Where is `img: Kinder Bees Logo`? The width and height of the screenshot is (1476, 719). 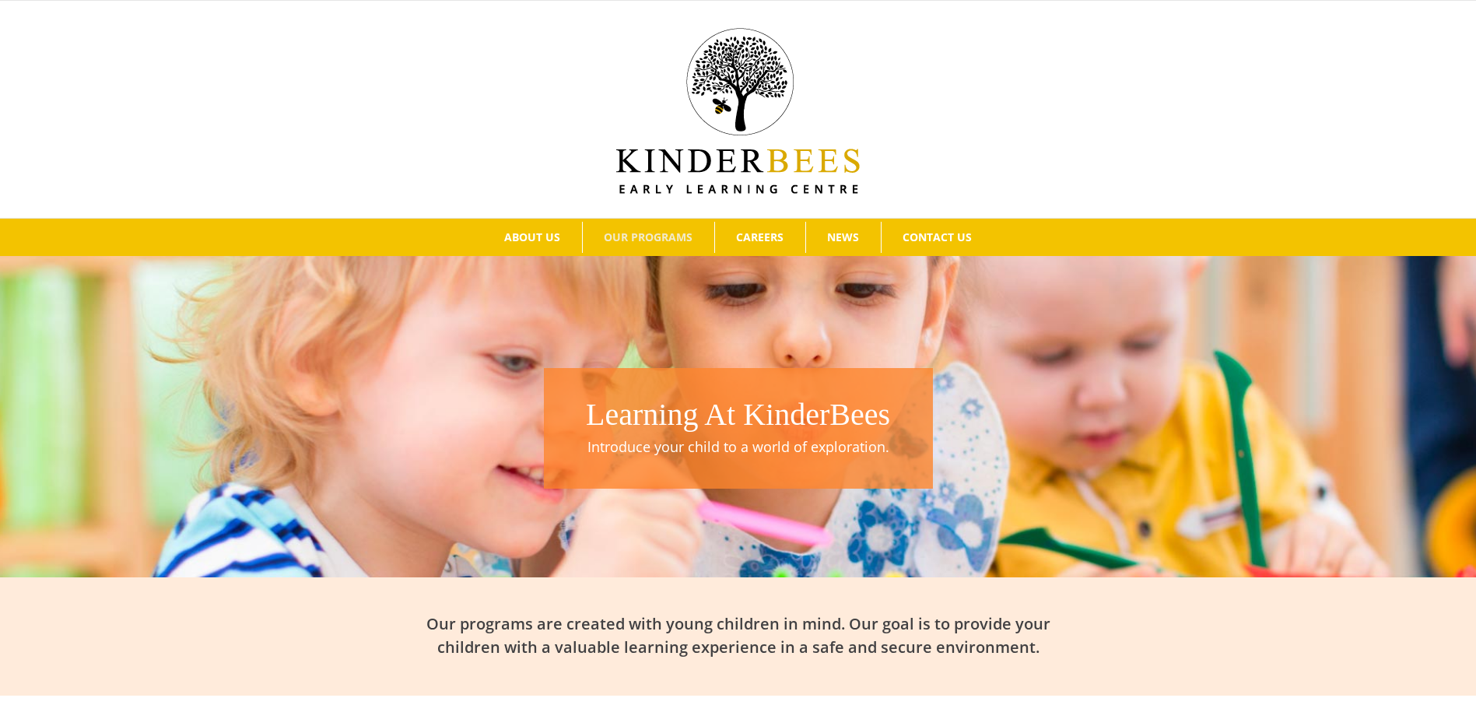
img: Kinder Bees Logo is located at coordinates (738, 111).